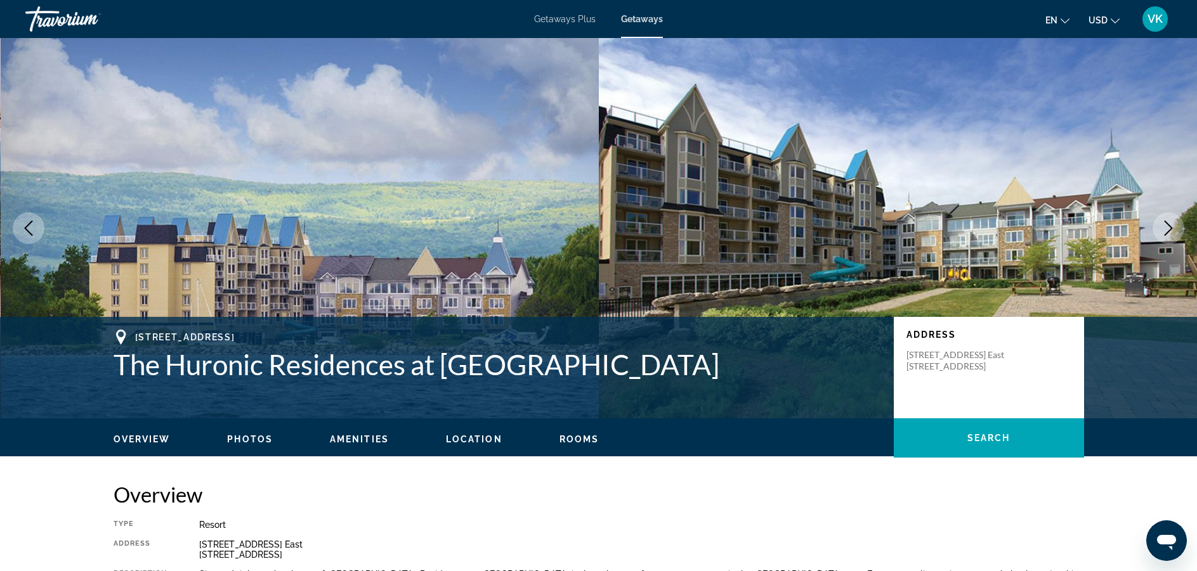 The width and height of the screenshot is (1197, 571). What do you see at coordinates (140, 525) in the screenshot?
I see `div: Type` at bounding box center [140, 525].